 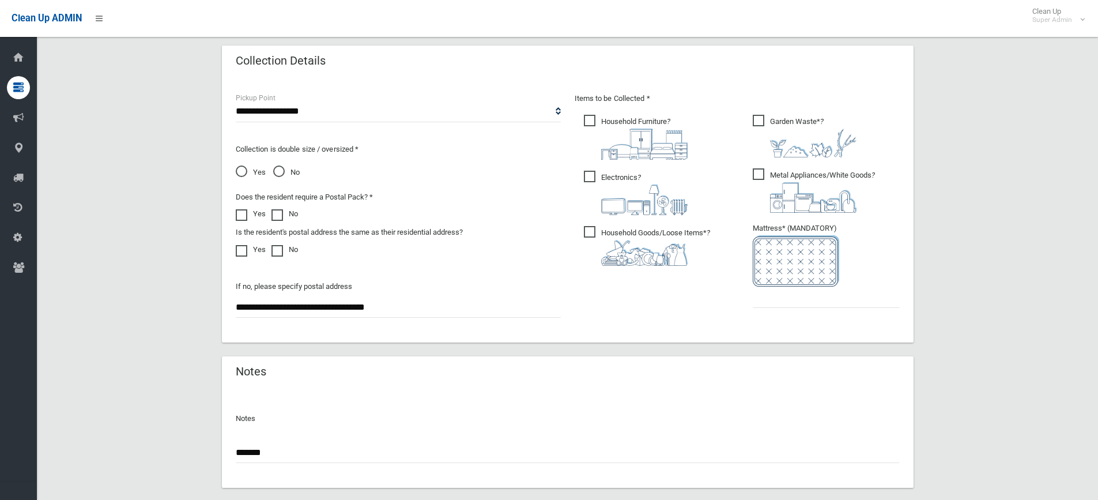 I want to click on img: e7408bece873d2c1783593a074e5cb2f.png, so click(x=796, y=261).